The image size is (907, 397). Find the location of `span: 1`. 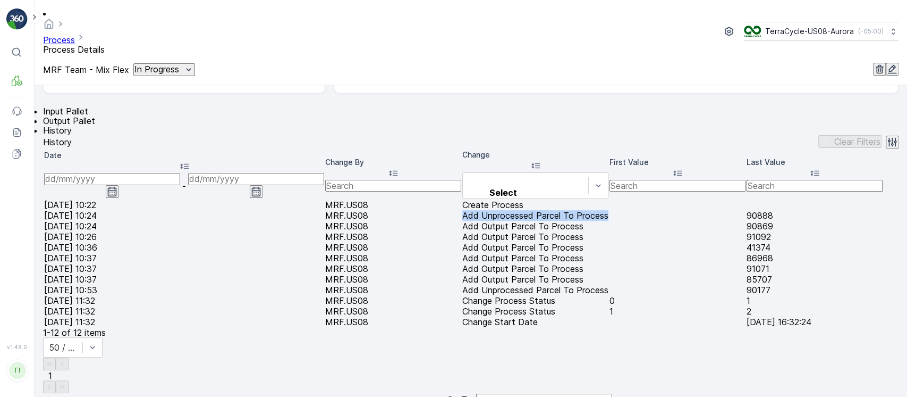

span: 1 is located at coordinates (50, 375).